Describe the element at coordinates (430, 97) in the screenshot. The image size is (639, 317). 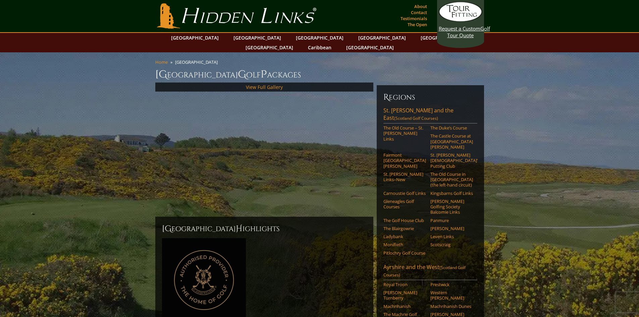
I see `h6: Regions` at that location.